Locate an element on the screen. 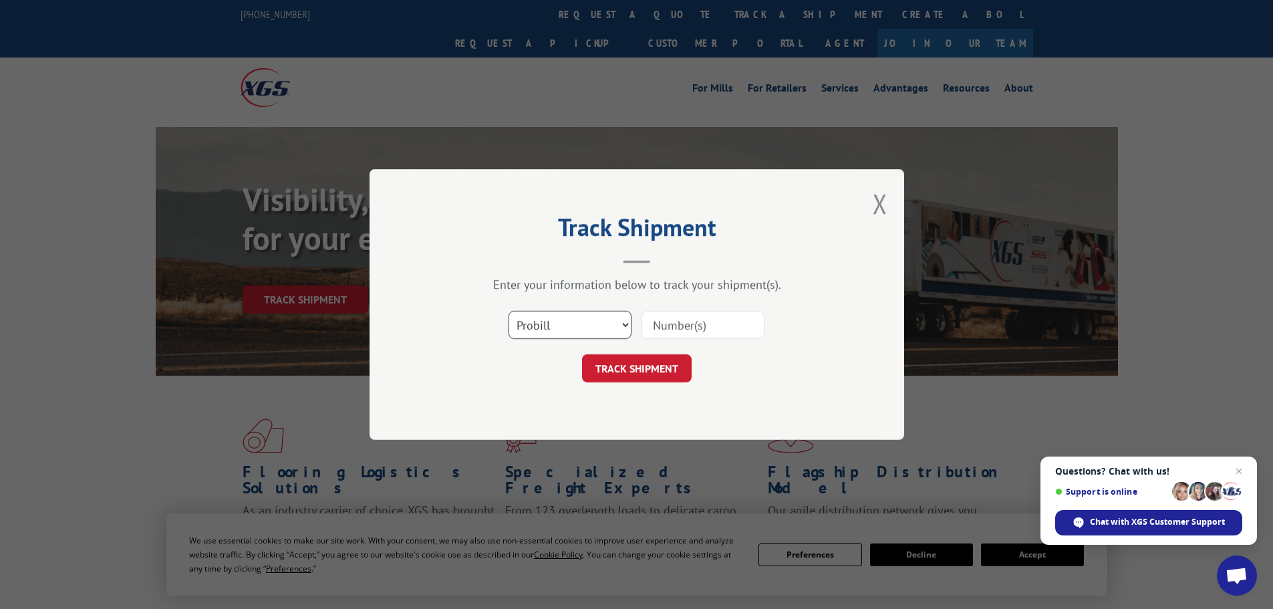 This screenshot has height=609, width=1273. div: Chat with XGS Customer Support is located at coordinates (1149, 523).